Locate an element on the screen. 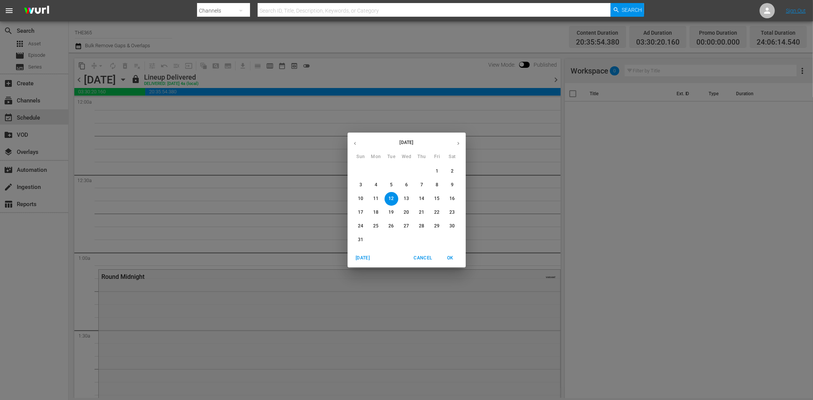  button: 16 is located at coordinates (453, 199).